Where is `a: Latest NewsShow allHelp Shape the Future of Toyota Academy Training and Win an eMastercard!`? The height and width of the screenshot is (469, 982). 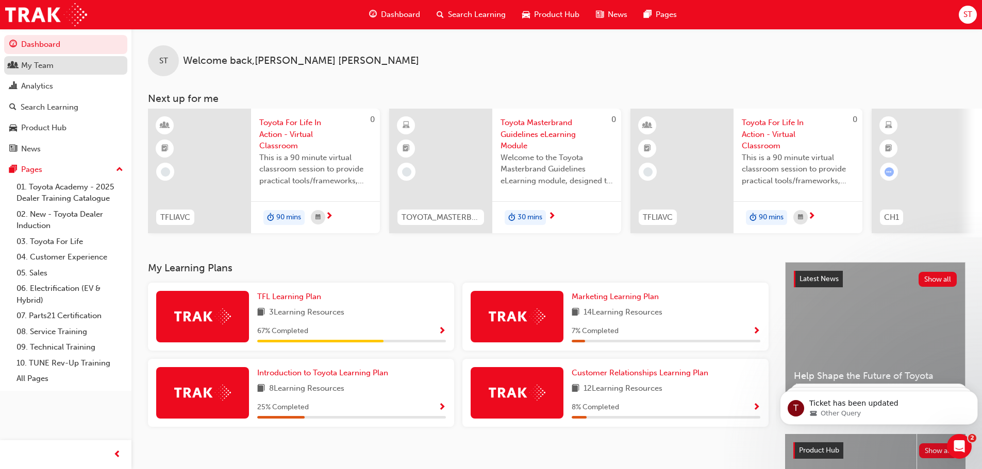 a: Latest NewsShow allHelp Shape the Future of Toyota Academy Training and Win an eMastercard! is located at coordinates (875, 340).